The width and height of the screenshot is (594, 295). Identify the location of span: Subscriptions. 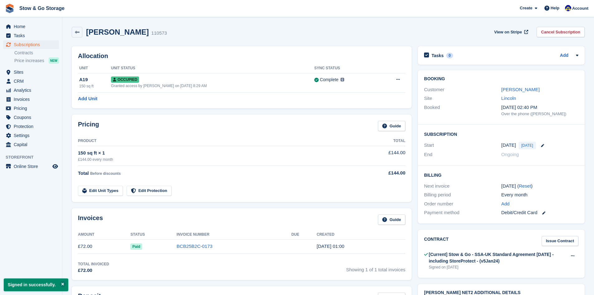
(32, 45).